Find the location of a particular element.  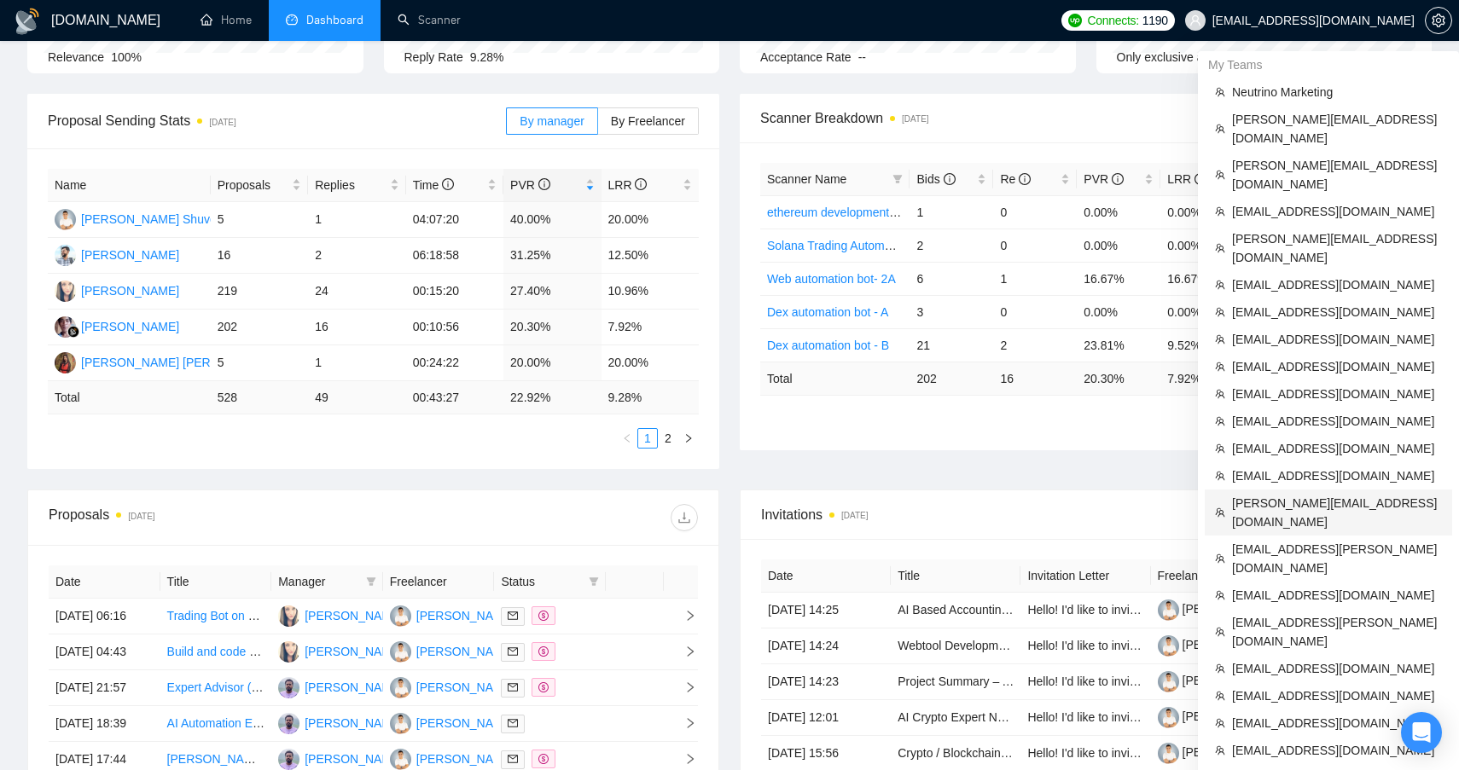

span: Status is located at coordinates (541, 582).